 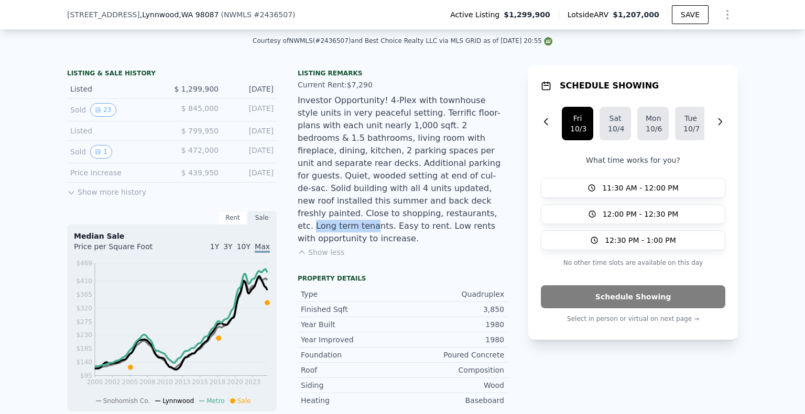 What do you see at coordinates (640, 214) in the screenshot?
I see `span: 12:00 PM - 12:30 PM` at bounding box center [640, 214].